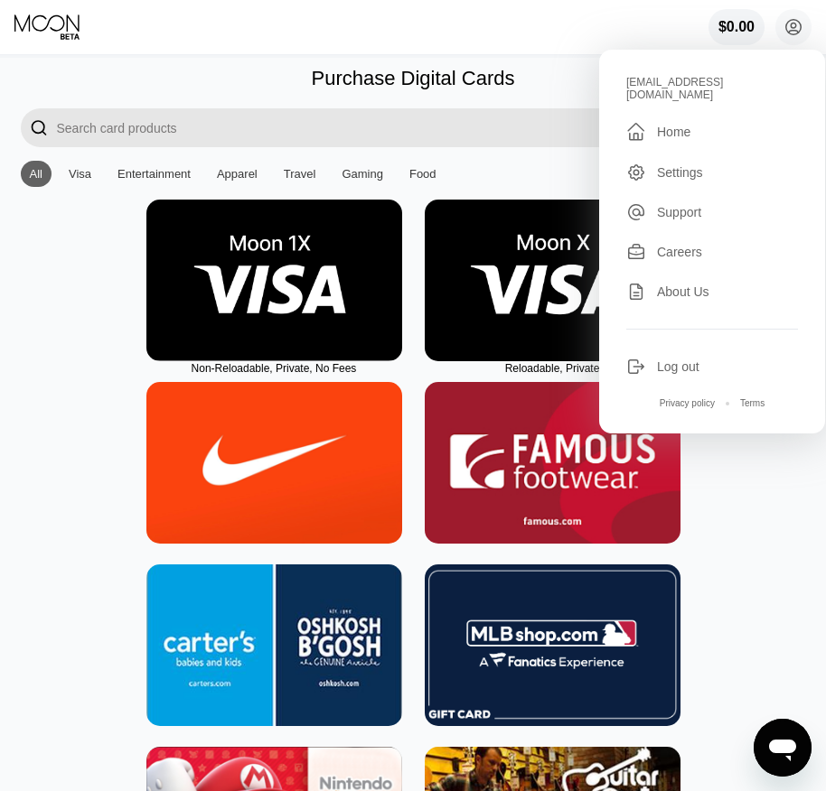  What do you see at coordinates (431, 127) in the screenshot?
I see `input: Search card products` at bounding box center [431, 127].